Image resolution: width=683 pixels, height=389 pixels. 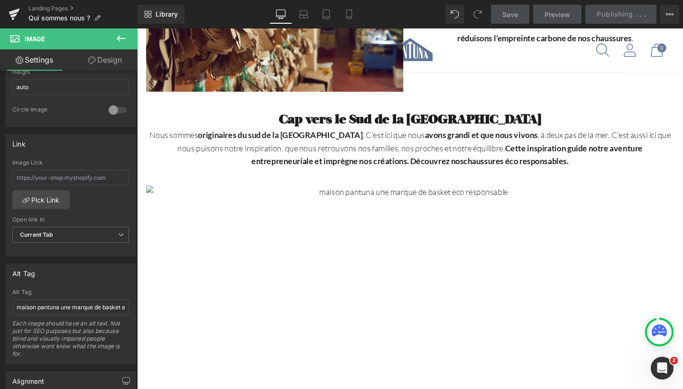 I want to click on button: Undo, so click(x=455, y=14).